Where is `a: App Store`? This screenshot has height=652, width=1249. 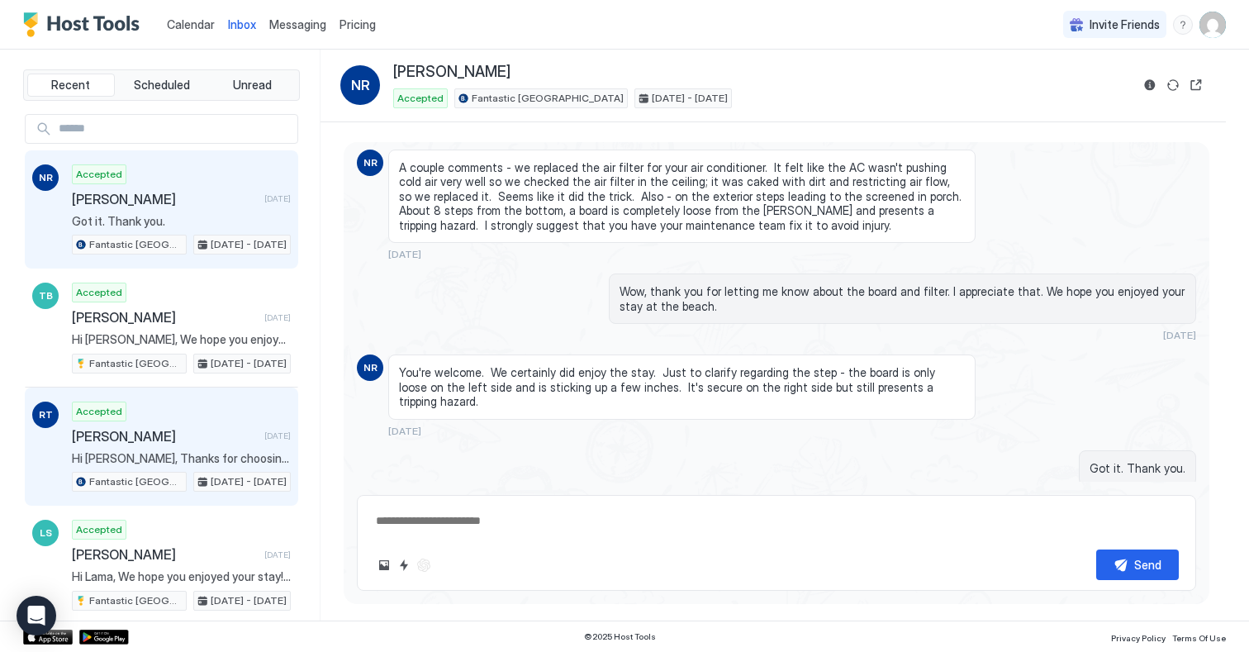
a: App Store is located at coordinates (48, 637).